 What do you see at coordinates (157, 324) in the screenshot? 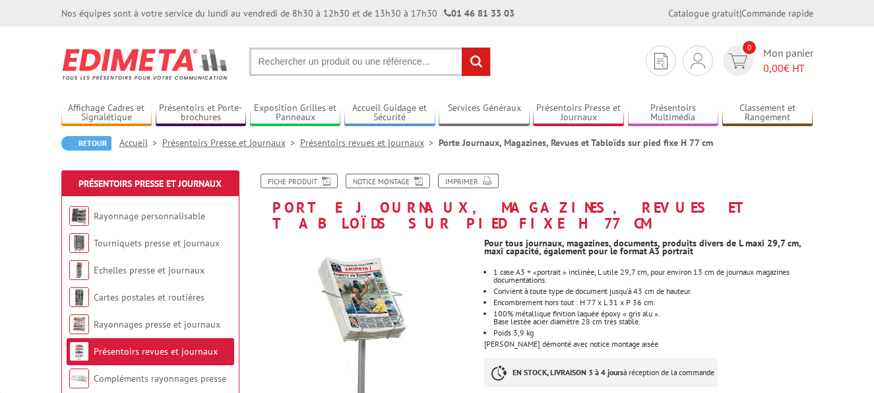
I see `a: Rayonnages presse et journaux` at bounding box center [157, 324].